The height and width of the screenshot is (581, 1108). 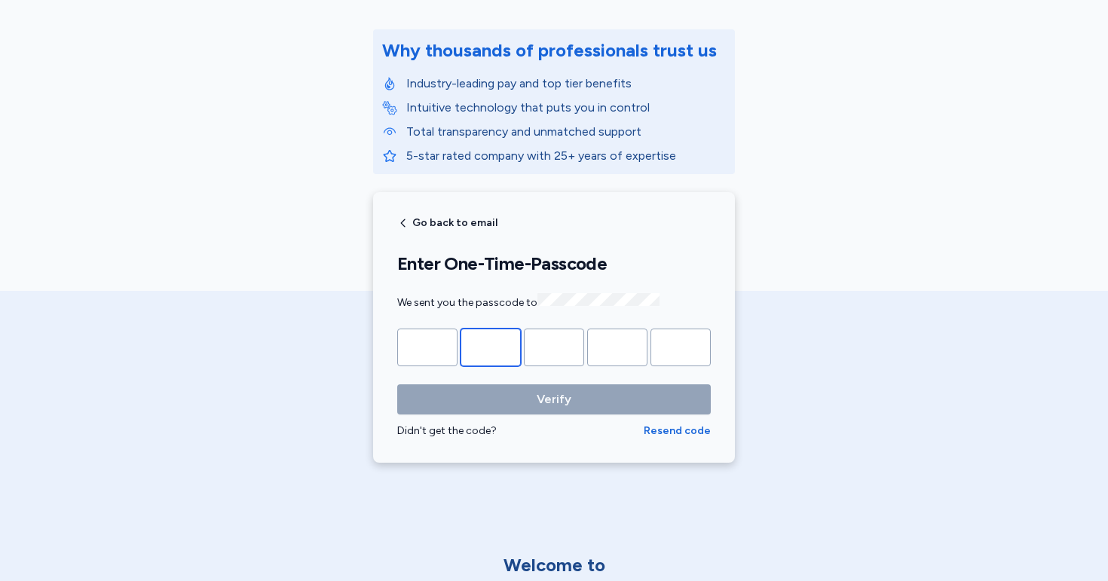 What do you see at coordinates (566, 84) in the screenshot?
I see `p: Industry-leading pay and top tier benefits` at bounding box center [566, 84].